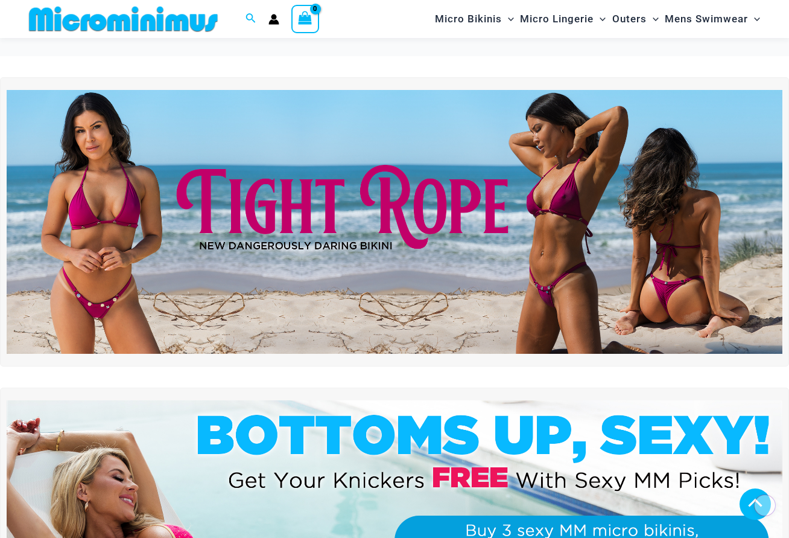  What do you see at coordinates (274, 19) in the screenshot?
I see `a: Account icon link` at bounding box center [274, 19].